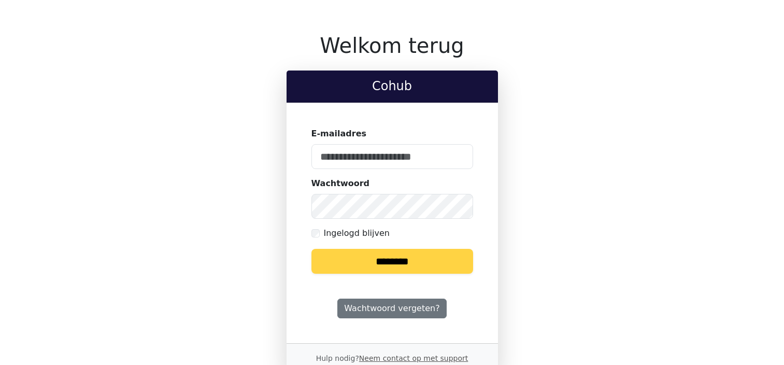 The width and height of the screenshot is (784, 365). Describe the element at coordinates (392, 46) in the screenshot. I see `h1: Welkom terug` at that location.